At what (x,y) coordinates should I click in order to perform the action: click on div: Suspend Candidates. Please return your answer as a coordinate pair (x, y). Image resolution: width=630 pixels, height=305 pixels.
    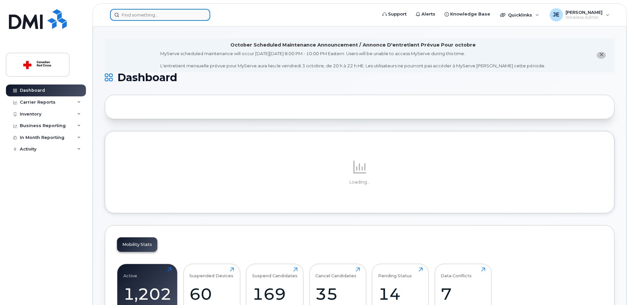
    Looking at the image, I should click on (275, 273).